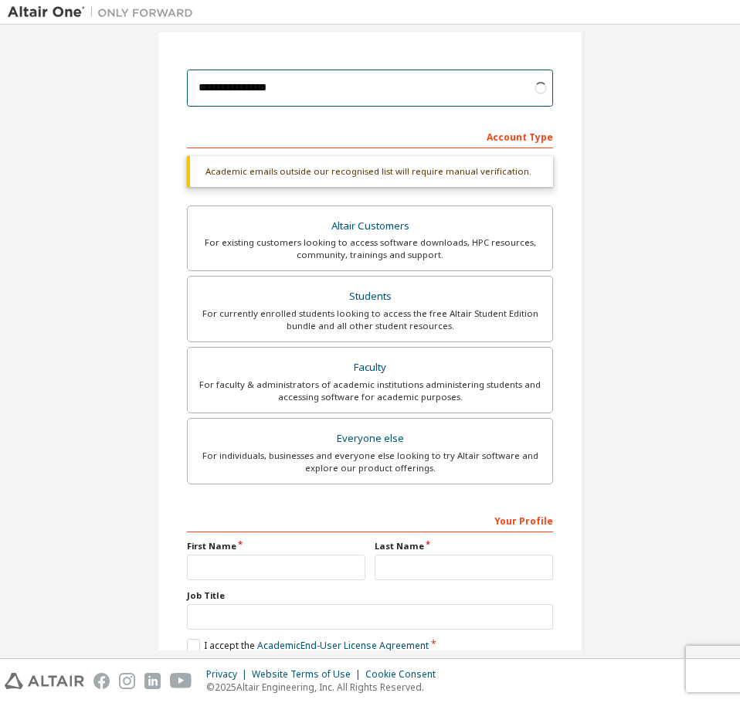  What do you see at coordinates (101, 681) in the screenshot?
I see `img: facebook.svg` at bounding box center [101, 681].